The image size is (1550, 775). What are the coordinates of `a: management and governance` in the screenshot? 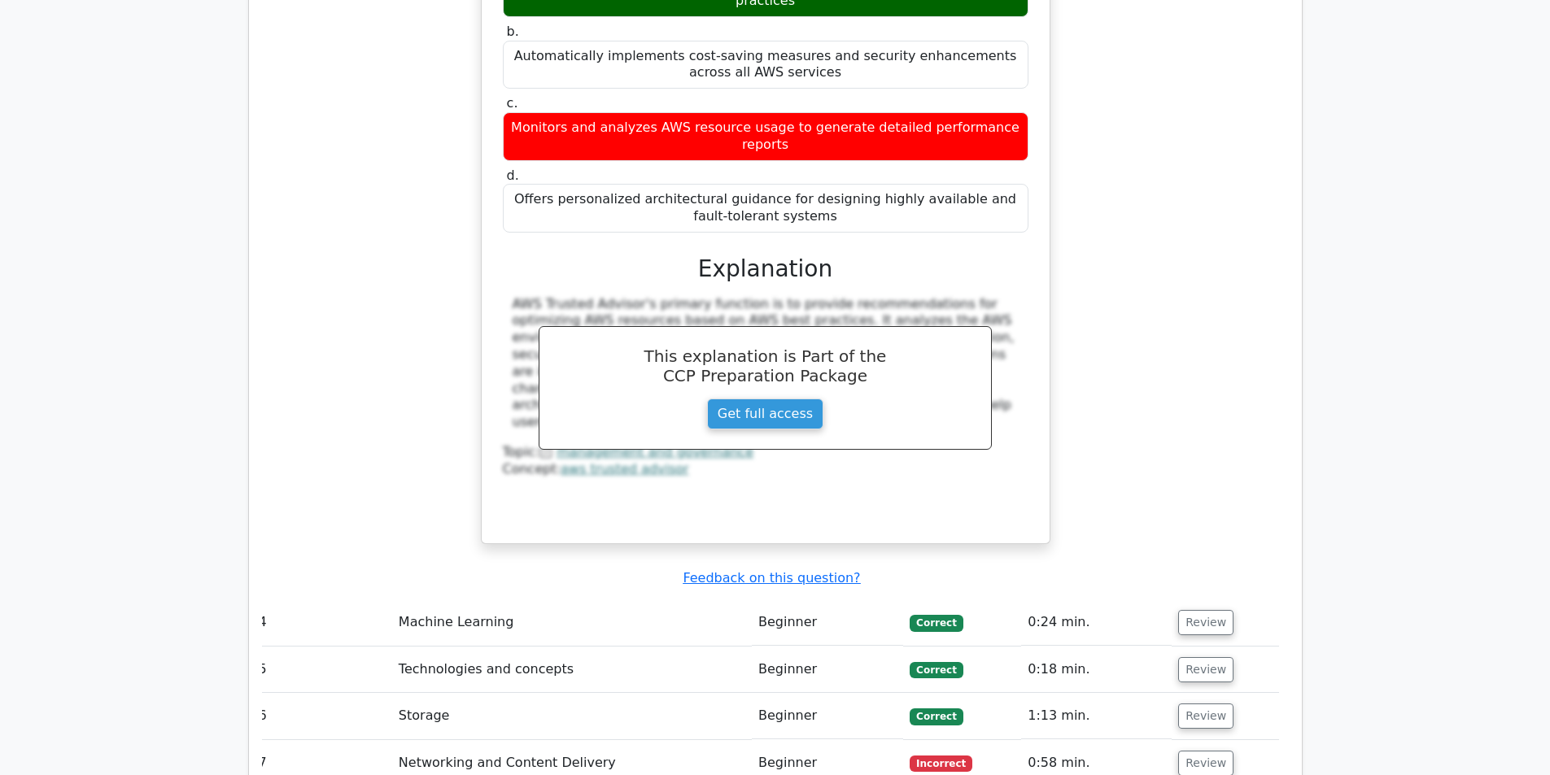 It's located at (655, 452).